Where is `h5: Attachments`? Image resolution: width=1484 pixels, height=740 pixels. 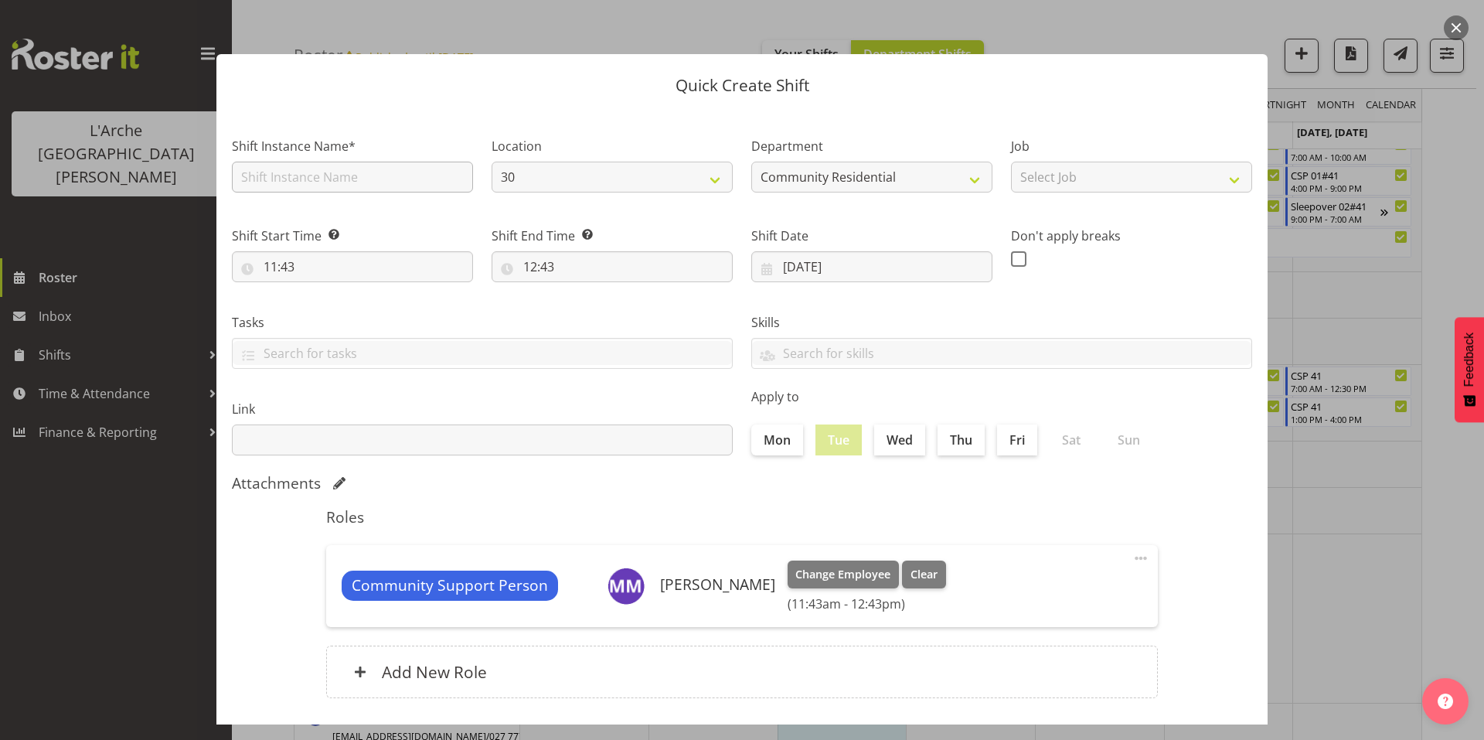
h5: Attachments is located at coordinates (276, 483).